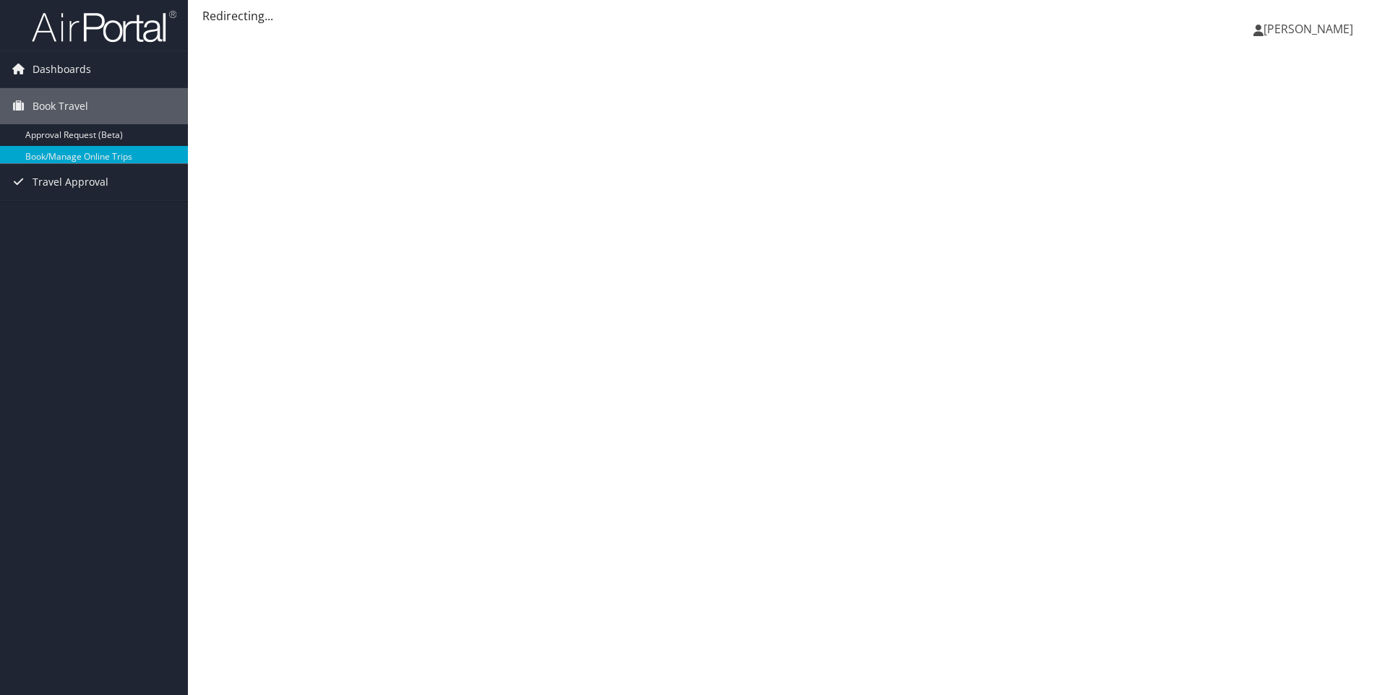  Describe the element at coordinates (785, 16) in the screenshot. I see `div: Redirecting...` at that location.